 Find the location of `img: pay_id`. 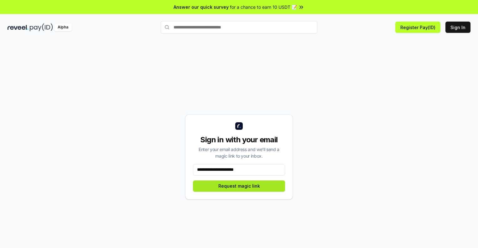

img: pay_id is located at coordinates (41, 27).